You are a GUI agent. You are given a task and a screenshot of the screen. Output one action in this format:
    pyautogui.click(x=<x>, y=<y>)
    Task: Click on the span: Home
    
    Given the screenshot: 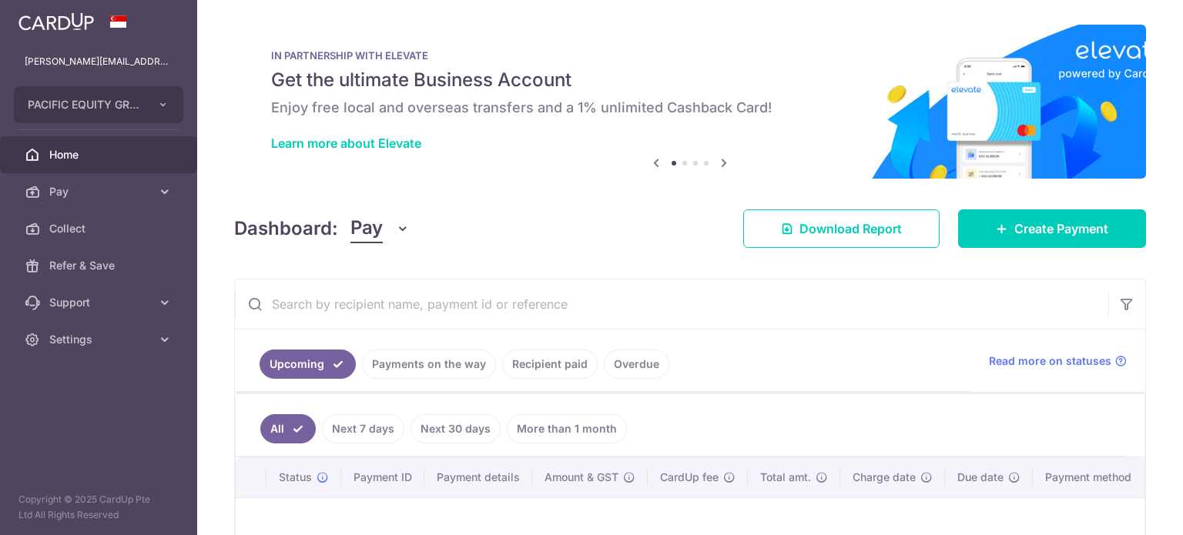 What is the action you would take?
    pyautogui.click(x=100, y=155)
    